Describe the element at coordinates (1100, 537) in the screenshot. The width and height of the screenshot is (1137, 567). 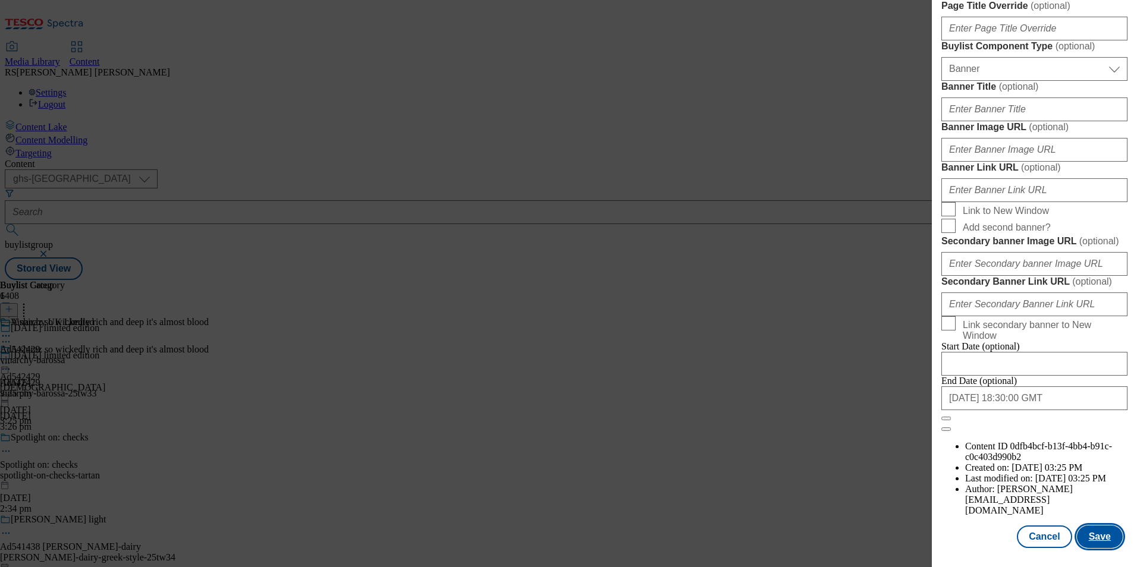
I see `button: Save` at that location.